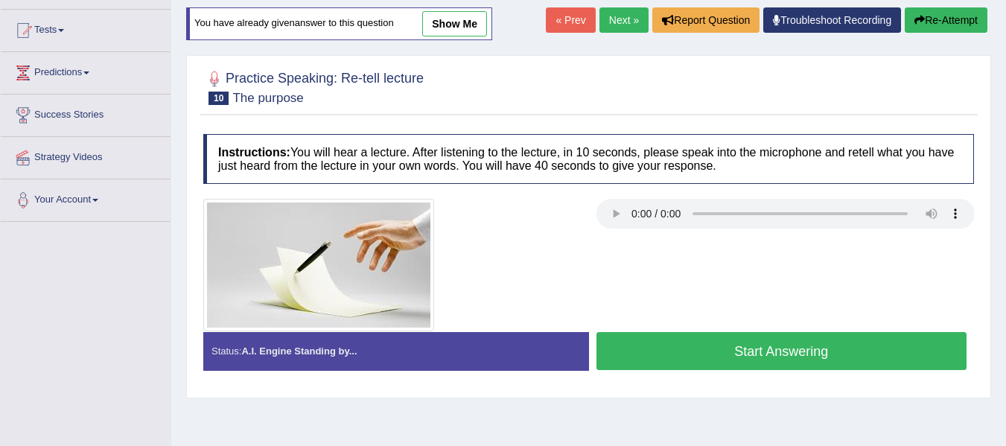  I want to click on small: The purpose, so click(267, 98).